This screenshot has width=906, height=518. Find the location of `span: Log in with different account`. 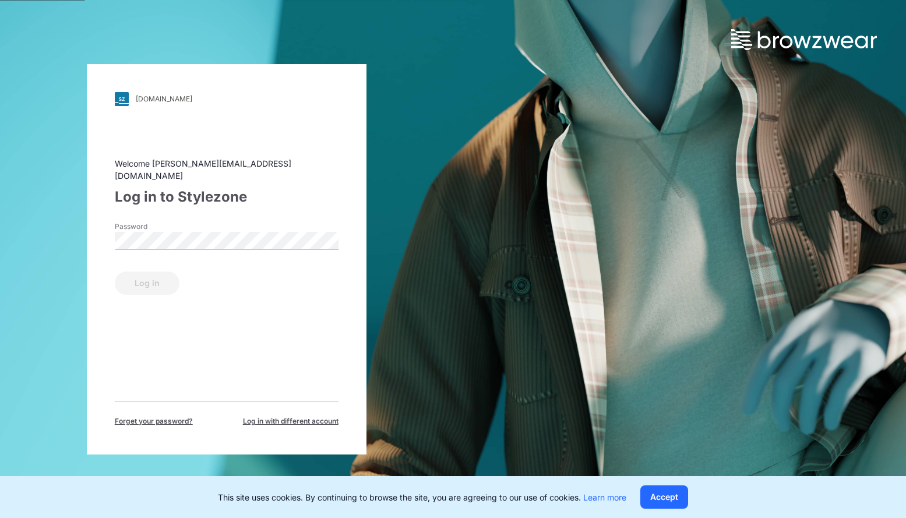

span: Log in with different account is located at coordinates (291, 421).